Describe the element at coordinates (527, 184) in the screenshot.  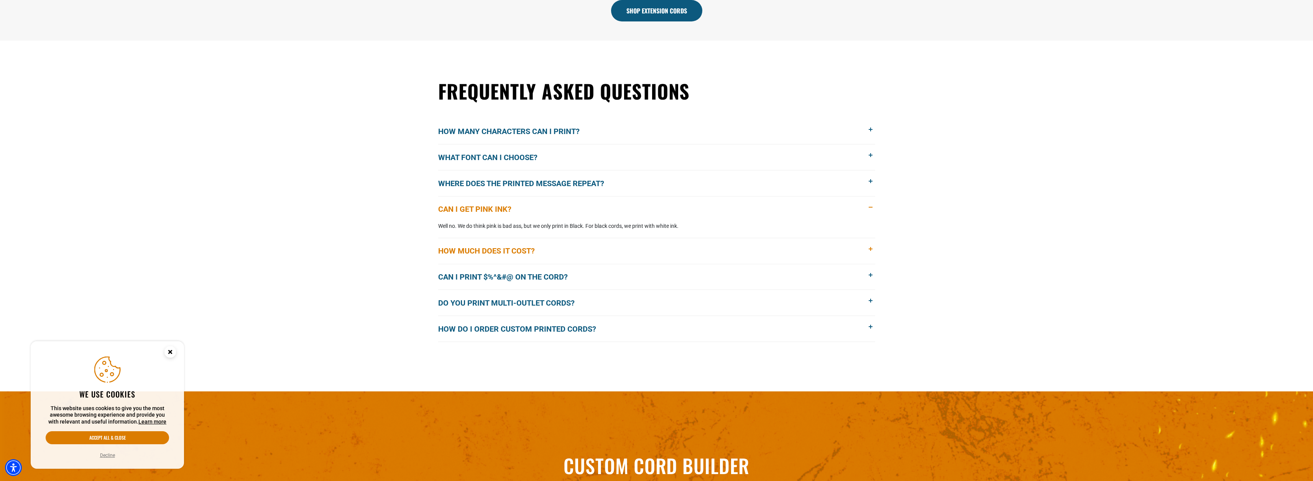
I see `span: Where does the printed message repeat?` at that location.